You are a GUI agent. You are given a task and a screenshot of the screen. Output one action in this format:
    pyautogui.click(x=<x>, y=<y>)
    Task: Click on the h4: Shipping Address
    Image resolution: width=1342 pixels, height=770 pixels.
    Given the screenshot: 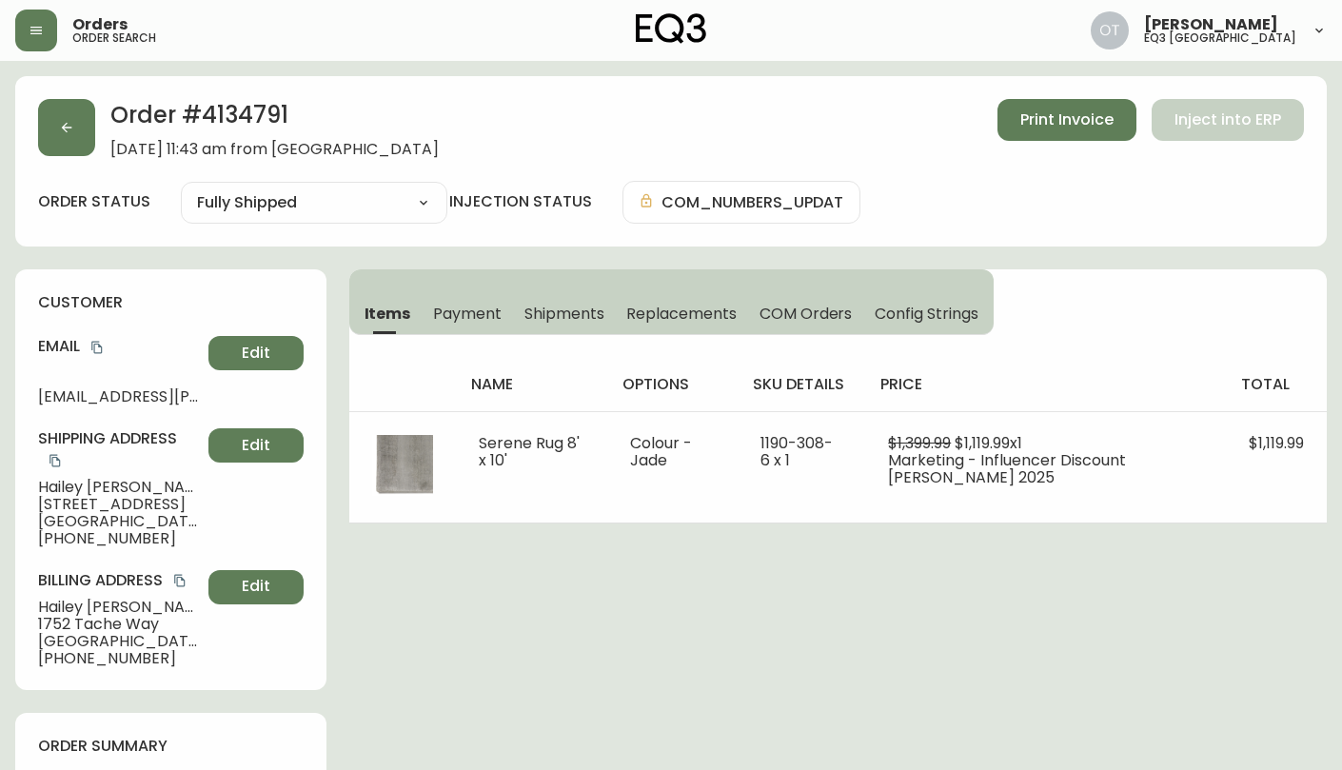 What is the action you would take?
    pyautogui.click(x=119, y=449)
    